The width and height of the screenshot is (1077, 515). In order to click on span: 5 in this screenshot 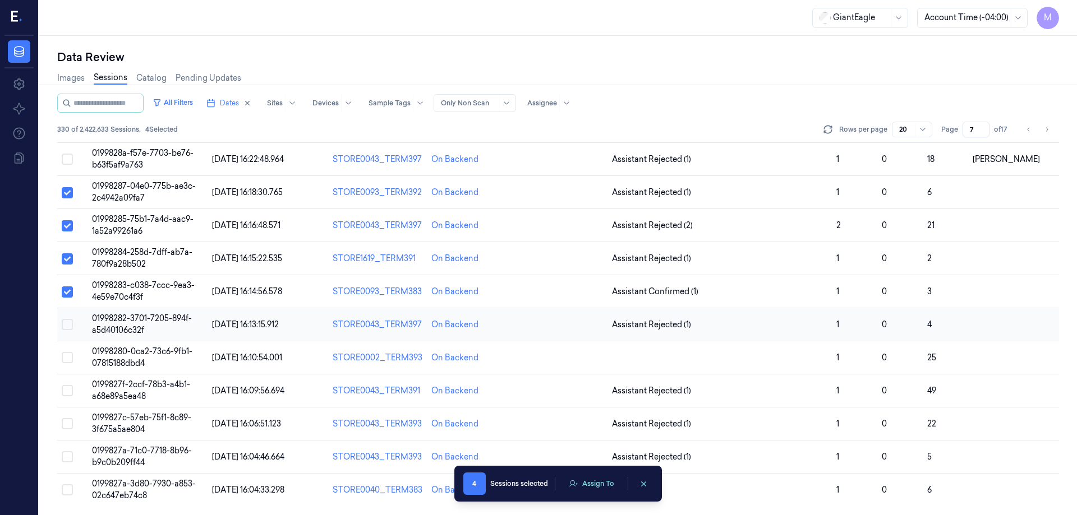, I will do `click(929, 457)`.